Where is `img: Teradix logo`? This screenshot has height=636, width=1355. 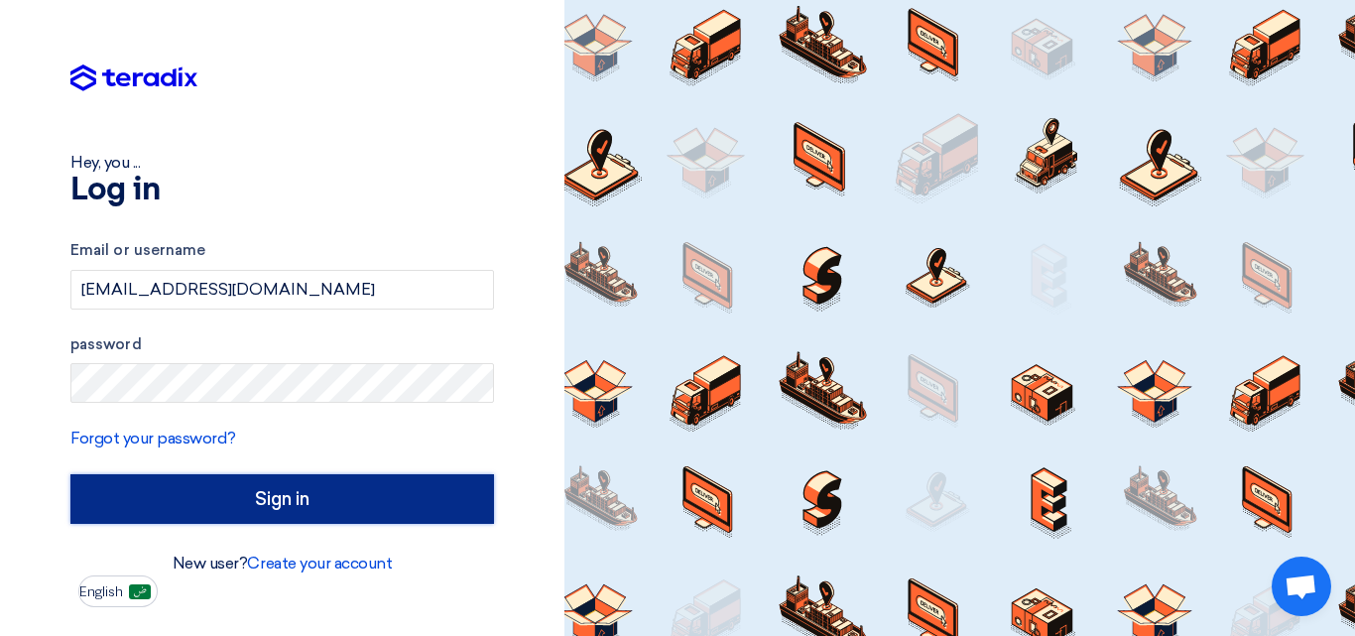 img: Teradix logo is located at coordinates (134, 78).